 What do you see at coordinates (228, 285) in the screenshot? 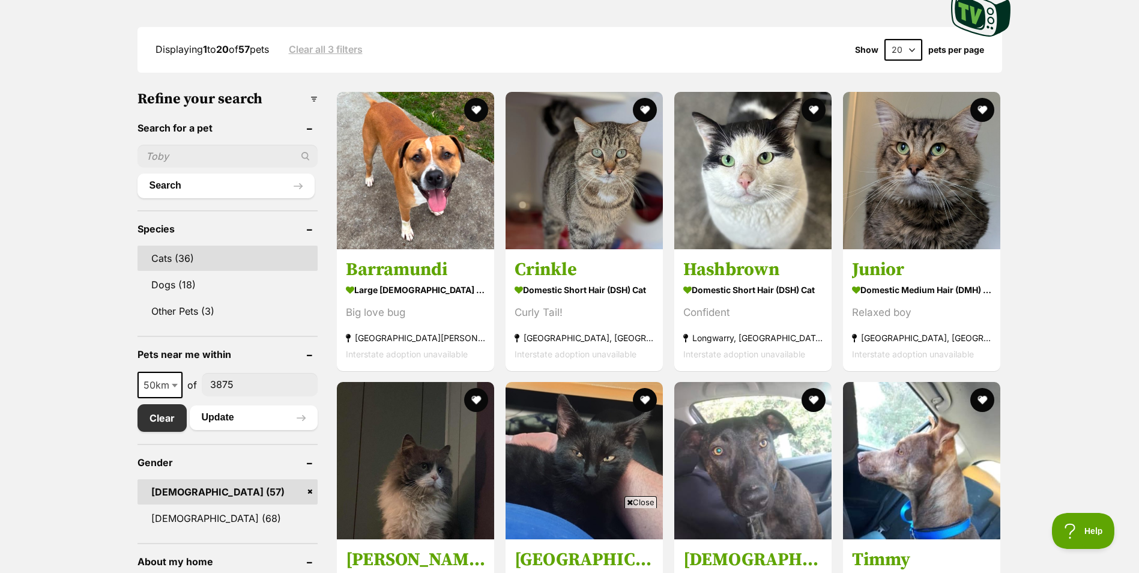
I see `a: Dogs (18)` at bounding box center [228, 285].